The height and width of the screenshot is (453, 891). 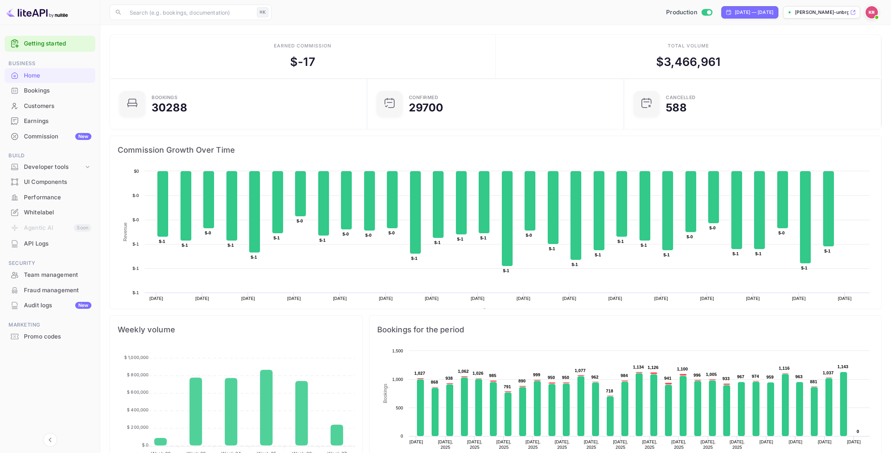 What do you see at coordinates (50, 106) in the screenshot?
I see `a: Customers` at bounding box center [50, 106].